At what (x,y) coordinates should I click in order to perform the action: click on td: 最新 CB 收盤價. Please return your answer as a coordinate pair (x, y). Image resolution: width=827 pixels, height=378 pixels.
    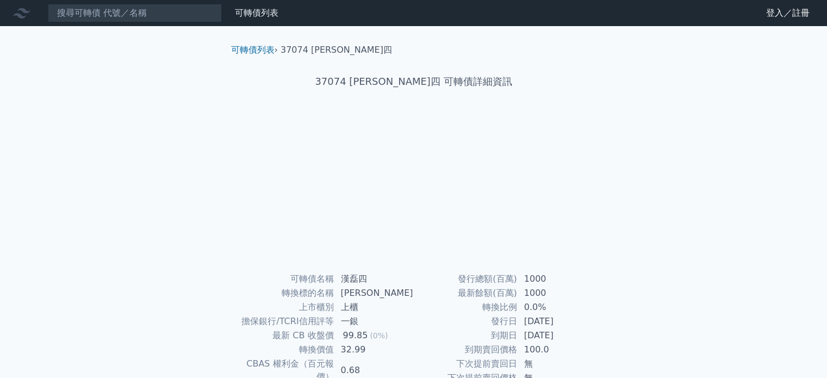
    Looking at the image, I should click on (285, 336).